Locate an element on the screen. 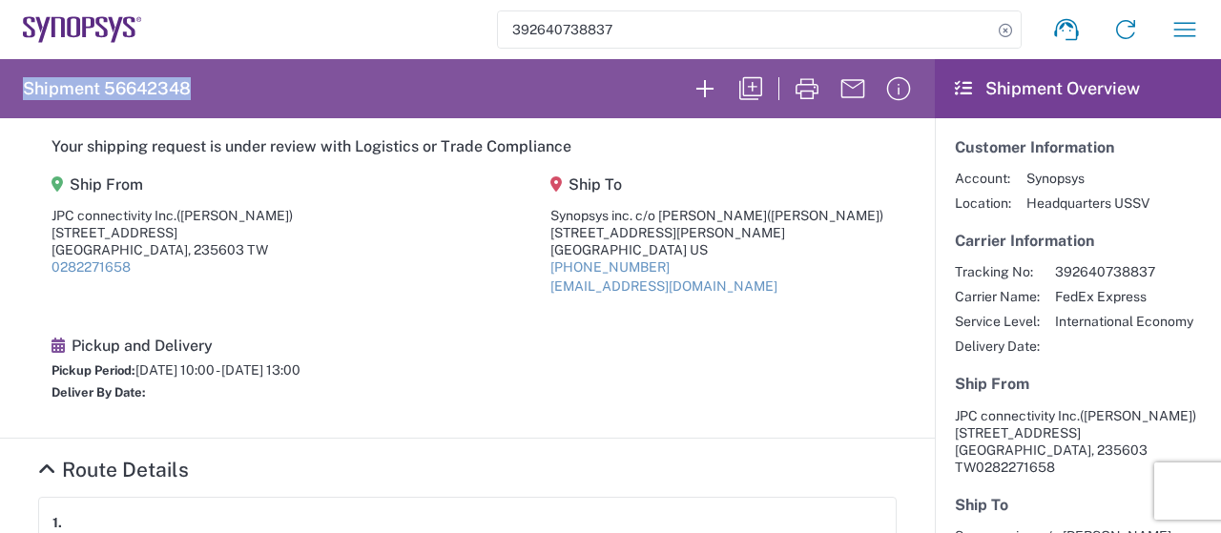  div: JPC connectivity Inc. is located at coordinates (172, 216).